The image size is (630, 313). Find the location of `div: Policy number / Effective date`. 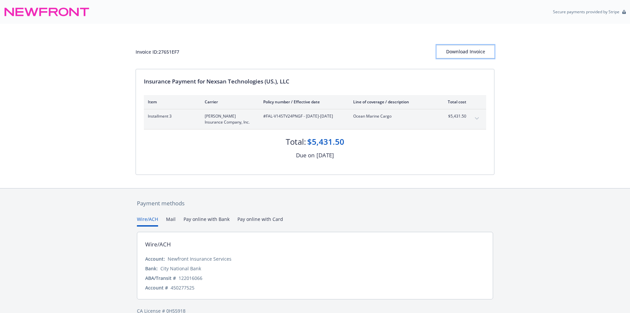

div: Policy number / Effective date is located at coordinates (303, 102).